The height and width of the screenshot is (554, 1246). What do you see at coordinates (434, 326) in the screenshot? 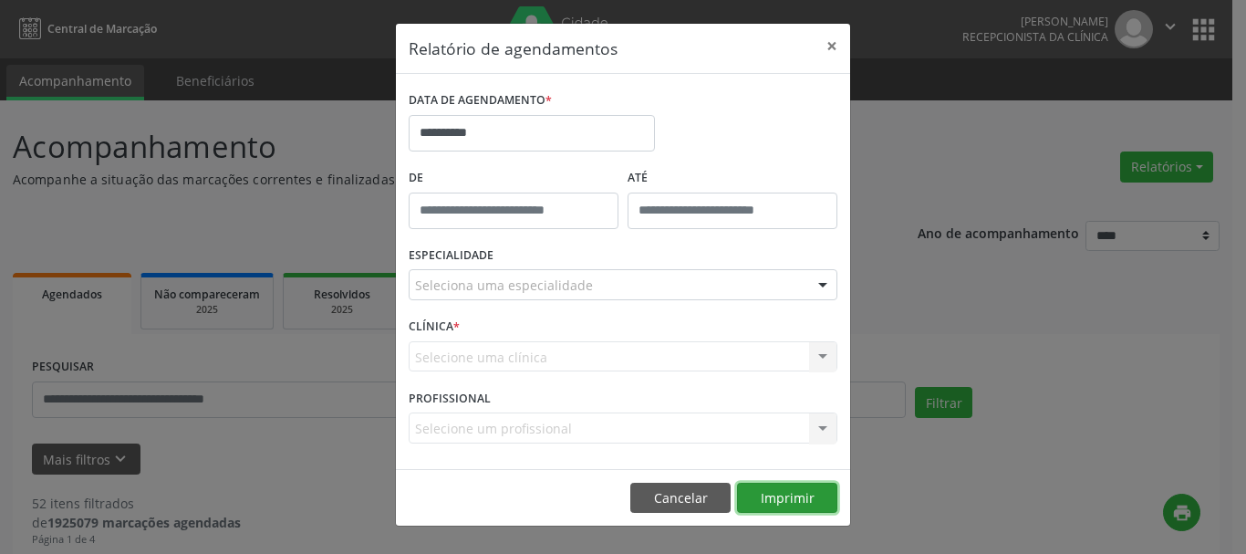
I see `label: CLÍNICA` at bounding box center [434, 326].